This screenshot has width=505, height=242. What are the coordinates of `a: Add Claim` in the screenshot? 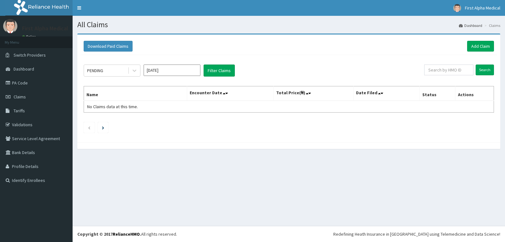 It's located at (481, 46).